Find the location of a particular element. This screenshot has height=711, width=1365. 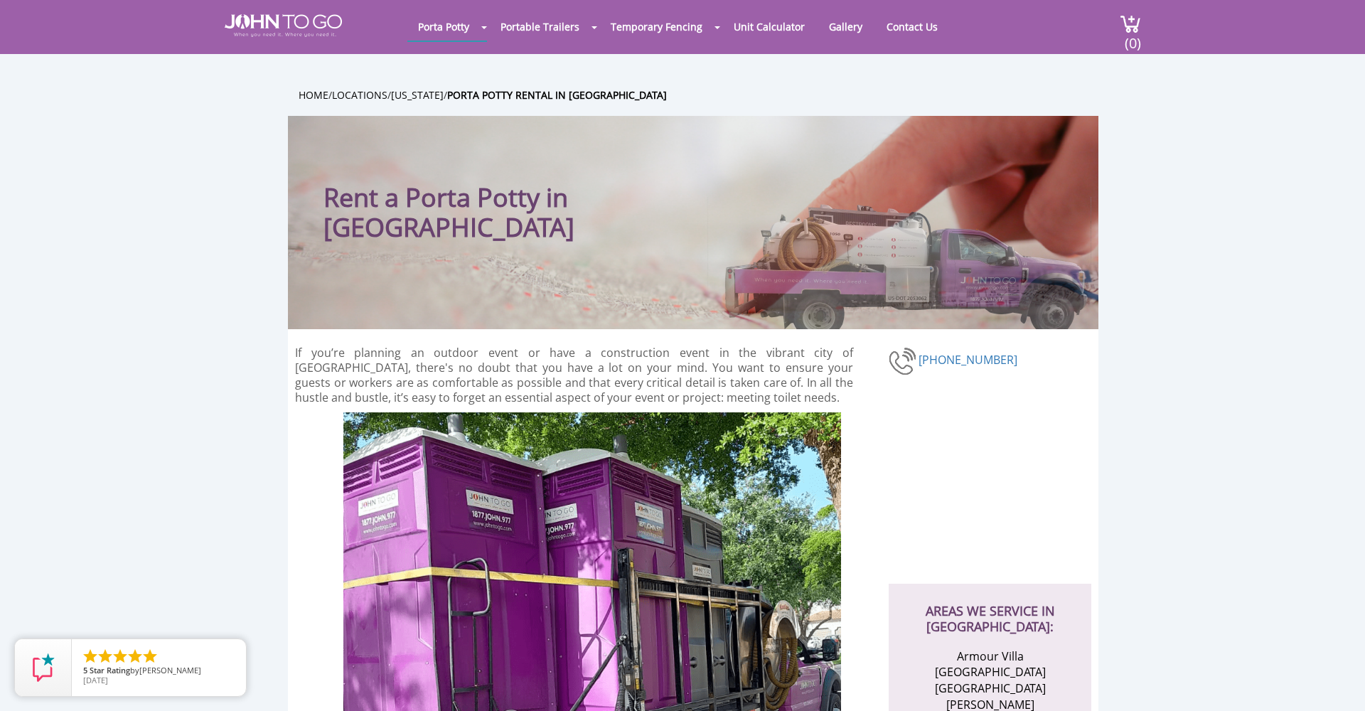

button: Live Chat is located at coordinates (1337, 683).